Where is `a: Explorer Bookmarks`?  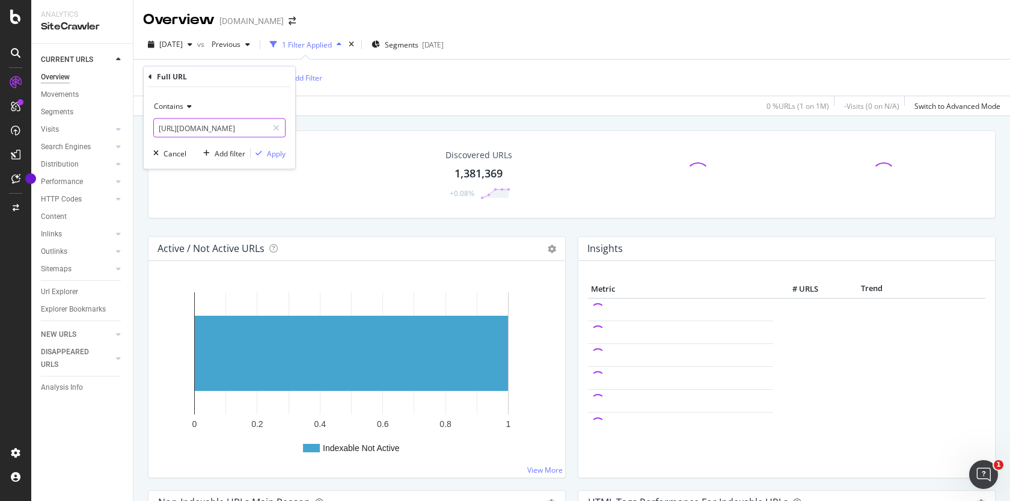
a: Explorer Bookmarks is located at coordinates (82, 309).